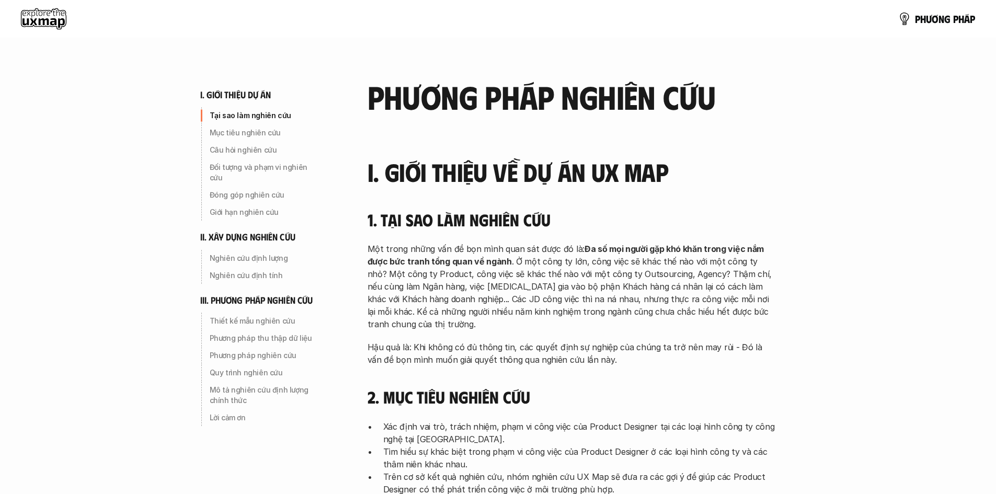 This screenshot has width=996, height=494. What do you see at coordinates (263, 338) in the screenshot?
I see `a: Phương pháp thu thập dữ liệu` at bounding box center [263, 338].